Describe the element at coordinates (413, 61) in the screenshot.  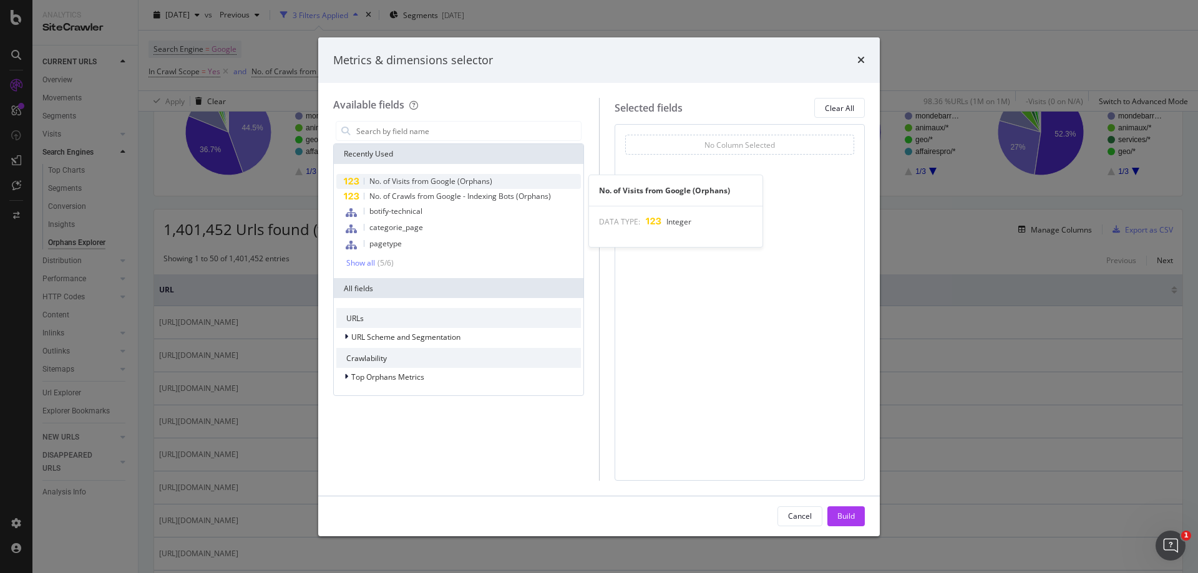
I see `div: Metrics & dimensions selector` at that location.